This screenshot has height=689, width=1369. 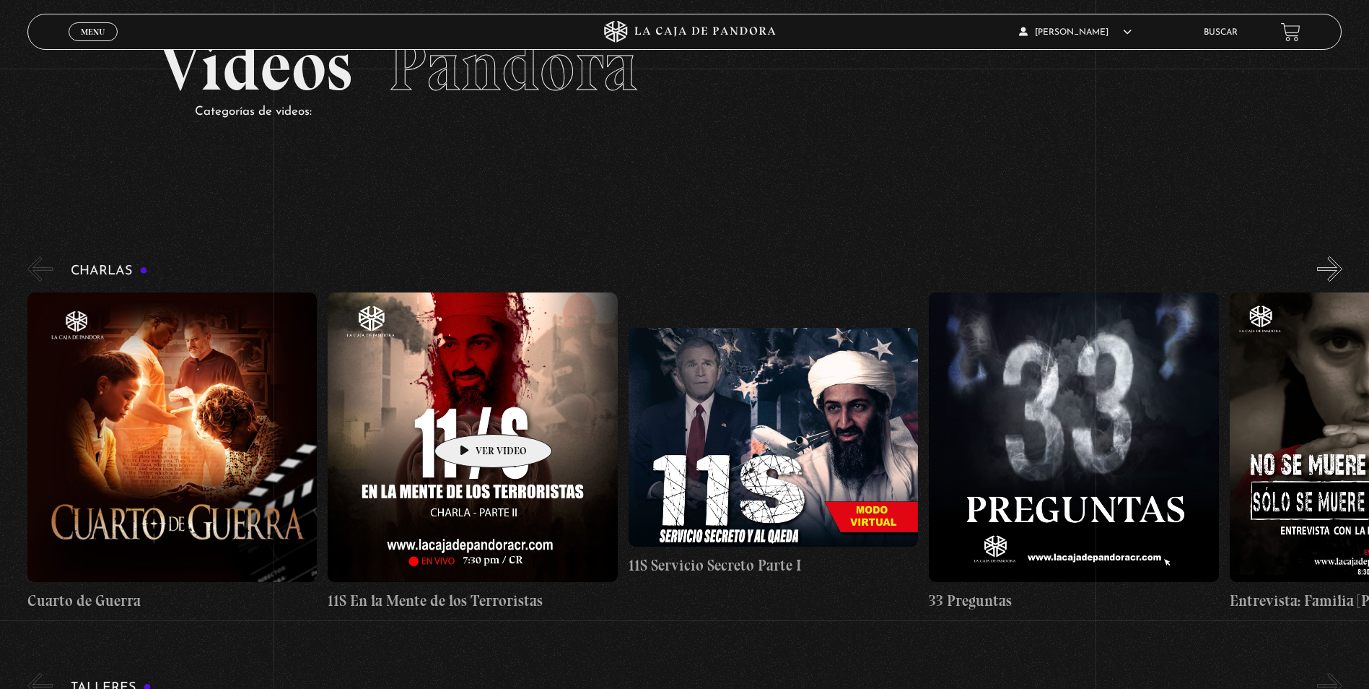 What do you see at coordinates (172, 601) in the screenshot?
I see `h4: Cuarto de Guerra` at bounding box center [172, 601].